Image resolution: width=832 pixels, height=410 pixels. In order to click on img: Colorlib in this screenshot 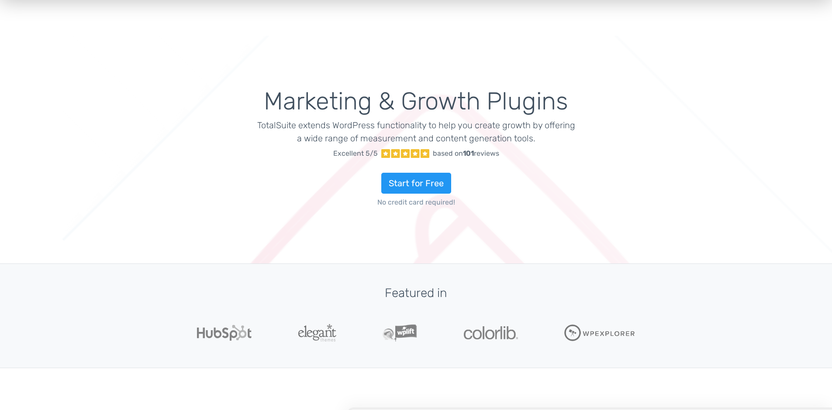, I will do `click(491, 333)`.